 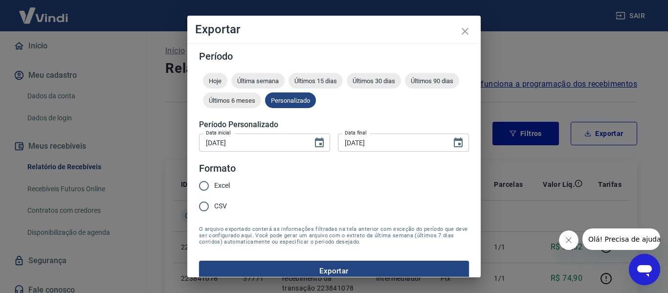 I want to click on h5: Período, so click(x=334, y=56).